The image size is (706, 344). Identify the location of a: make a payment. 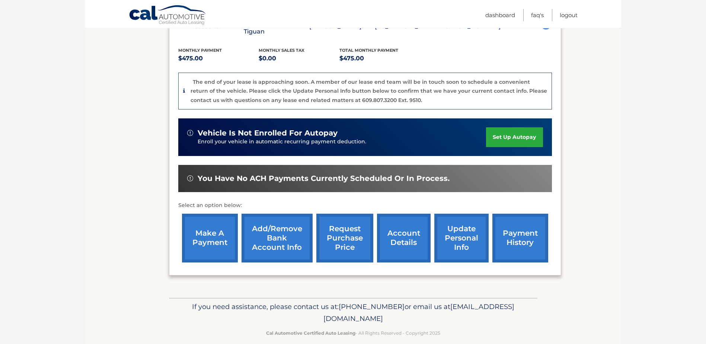
(210, 238).